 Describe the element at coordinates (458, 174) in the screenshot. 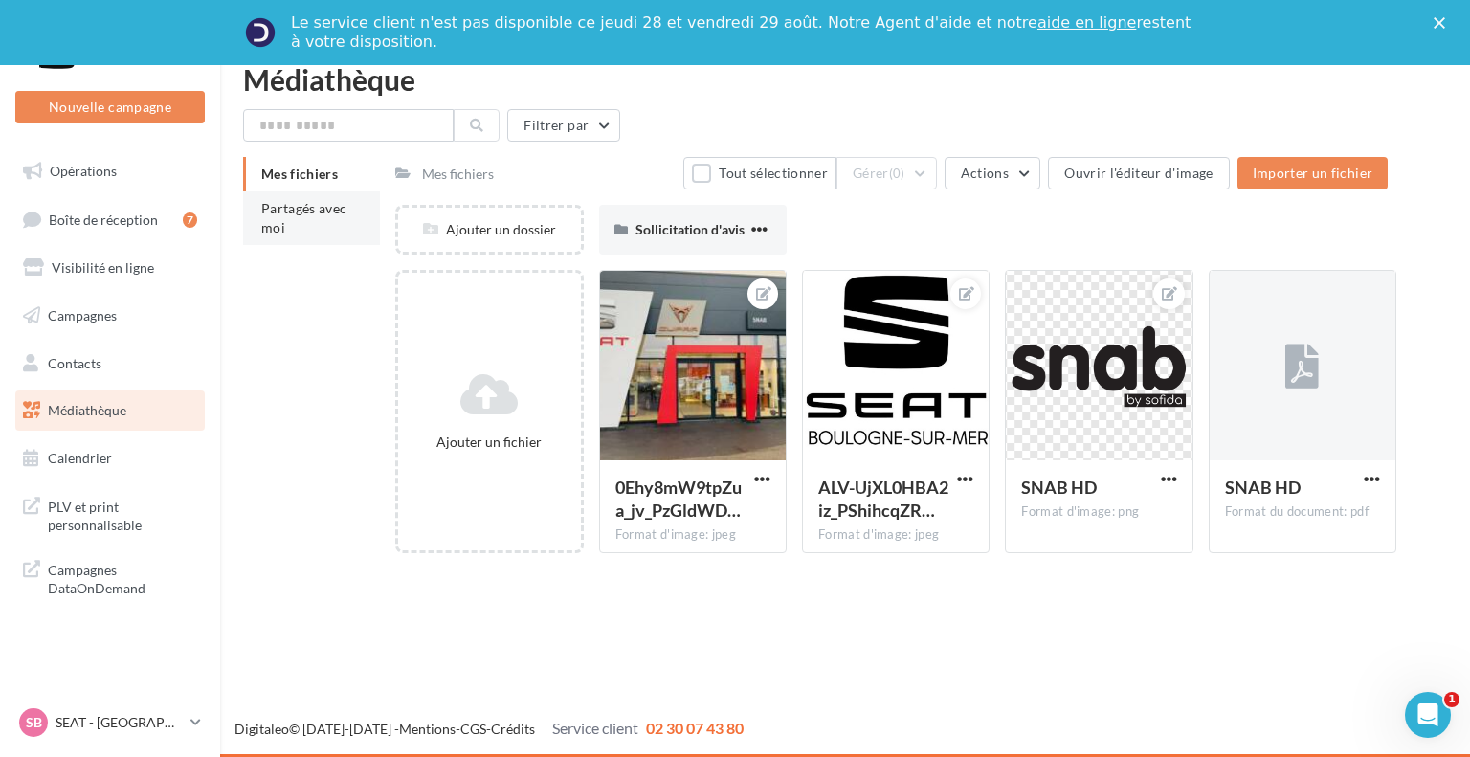

I see `div: Mes fichiers` at that location.